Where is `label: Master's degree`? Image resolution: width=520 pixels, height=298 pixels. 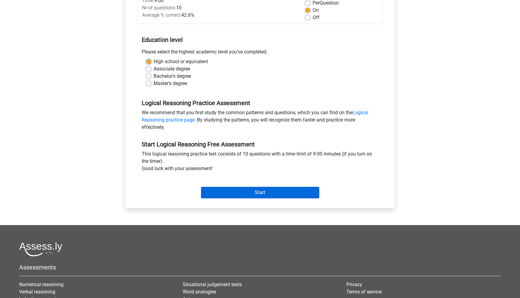 label: Master's degree is located at coordinates (170, 84).